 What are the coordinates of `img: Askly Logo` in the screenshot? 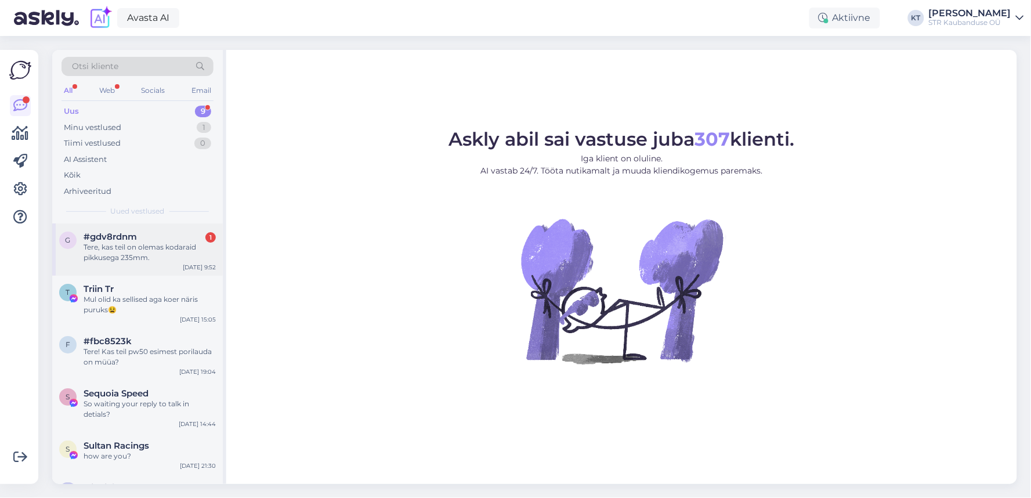 It's located at (20, 70).